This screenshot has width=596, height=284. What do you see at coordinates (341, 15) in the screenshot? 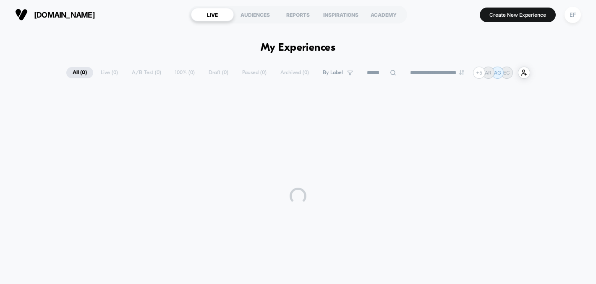
I see `div: INSPIRATIONS` at bounding box center [341, 15].